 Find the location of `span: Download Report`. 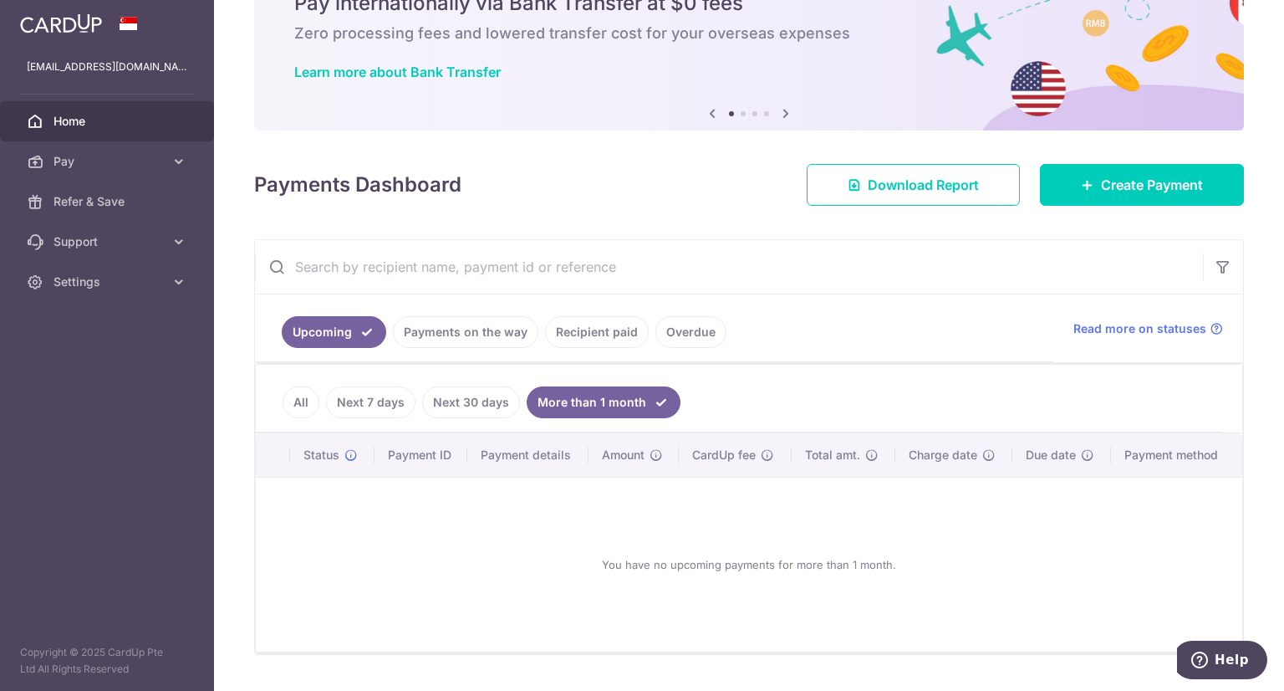

span: Download Report is located at coordinates (923, 185).